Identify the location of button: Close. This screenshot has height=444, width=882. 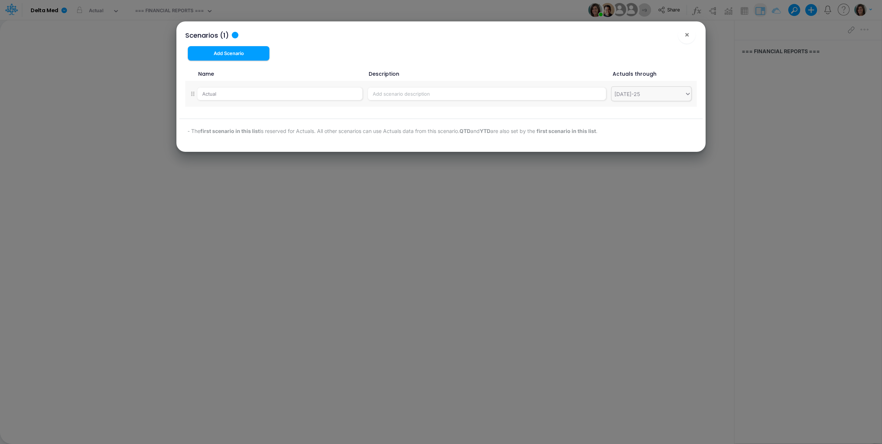
(687, 35).